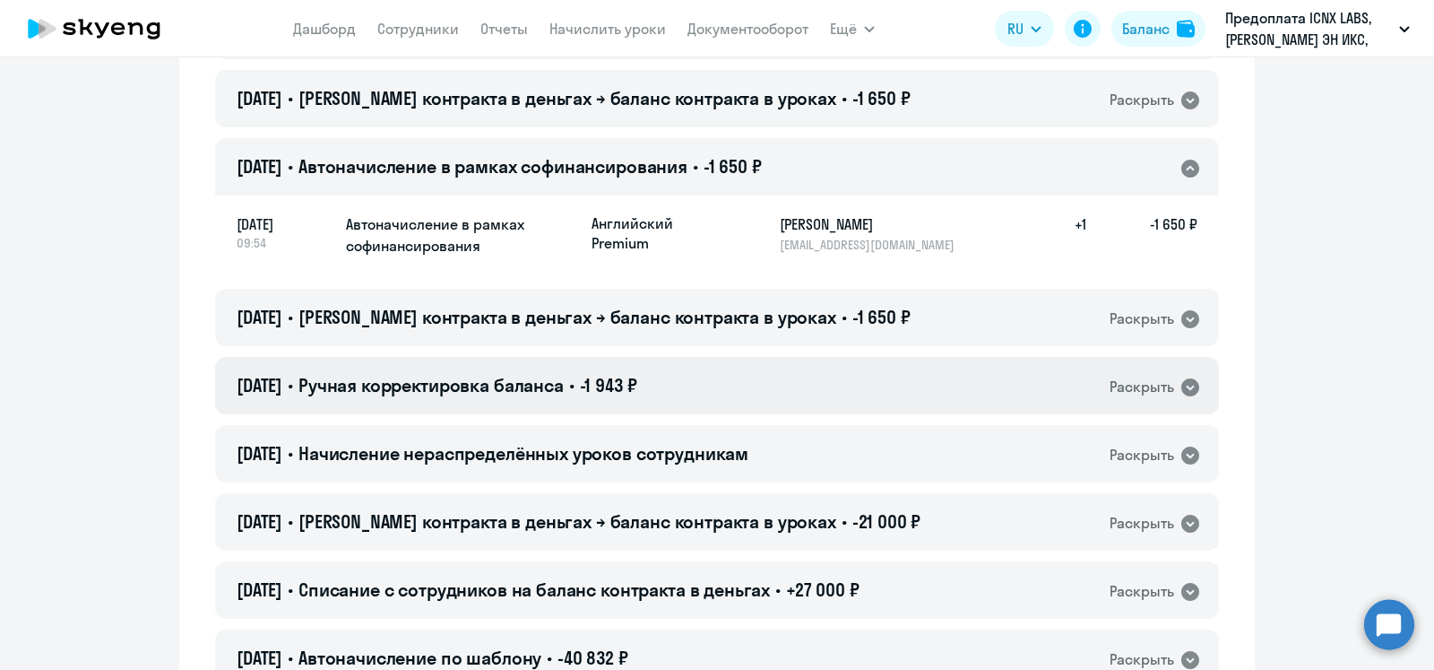  I want to click on a: Начислить уроки, so click(608, 29).